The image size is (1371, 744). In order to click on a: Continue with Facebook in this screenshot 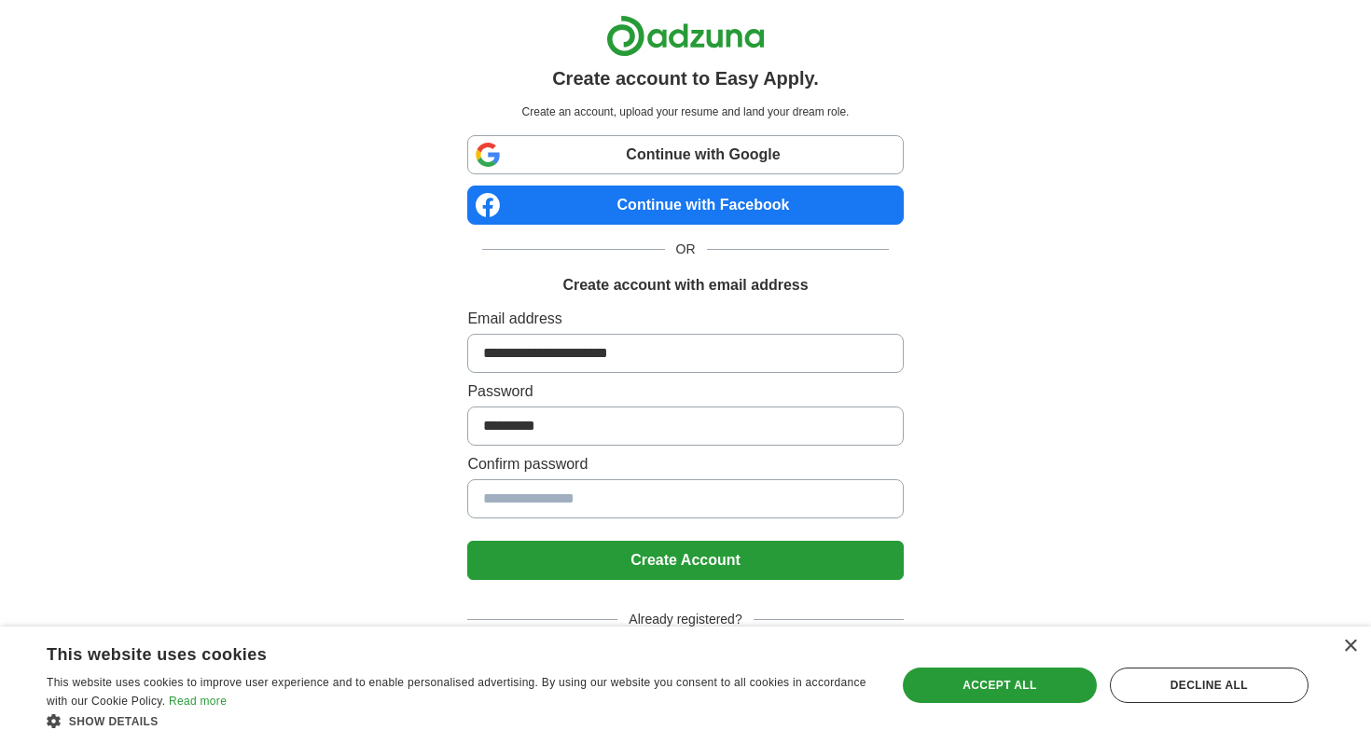, I will do `click(685, 205)`.